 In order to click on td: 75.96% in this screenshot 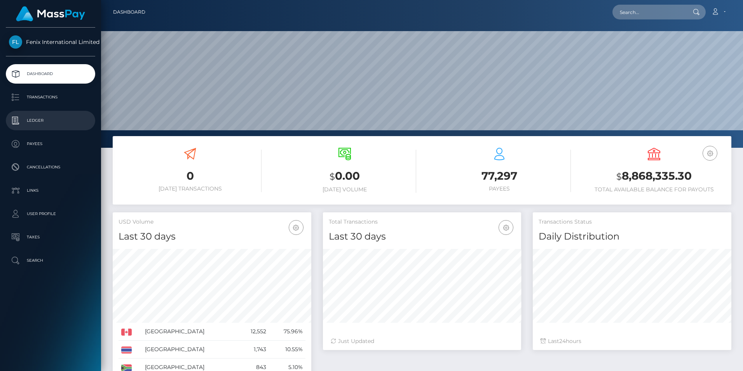, I will do `click(287, 331)`.